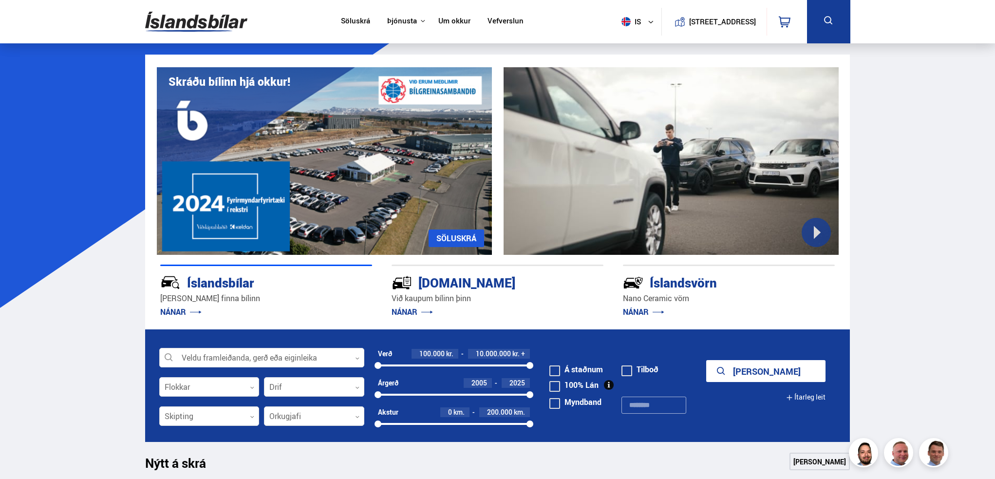 The height and width of the screenshot is (479, 995). I want to click on p: Nano Ceramic vörn, so click(729, 298).